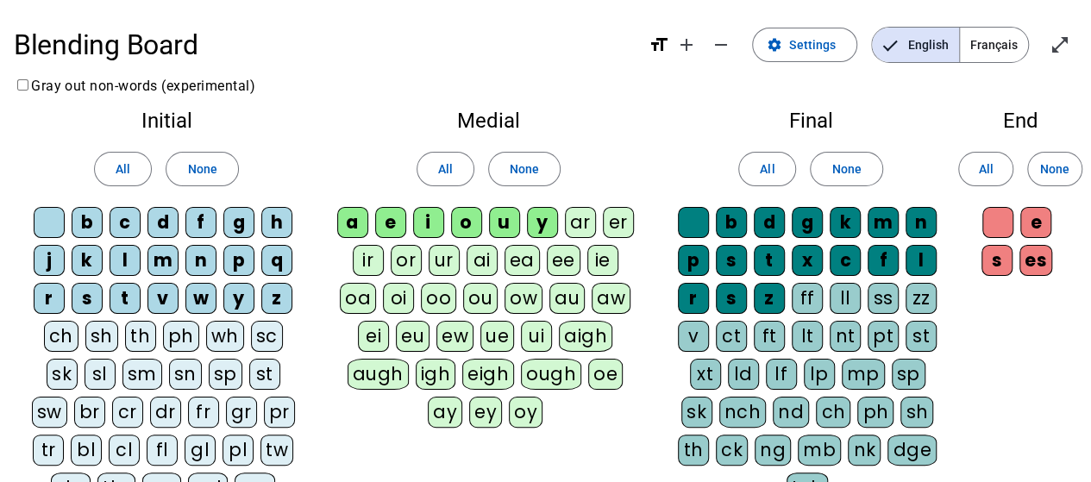 Image resolution: width=1091 pixels, height=482 pixels. Describe the element at coordinates (808, 299) in the screenshot. I see `div: ff` at that location.